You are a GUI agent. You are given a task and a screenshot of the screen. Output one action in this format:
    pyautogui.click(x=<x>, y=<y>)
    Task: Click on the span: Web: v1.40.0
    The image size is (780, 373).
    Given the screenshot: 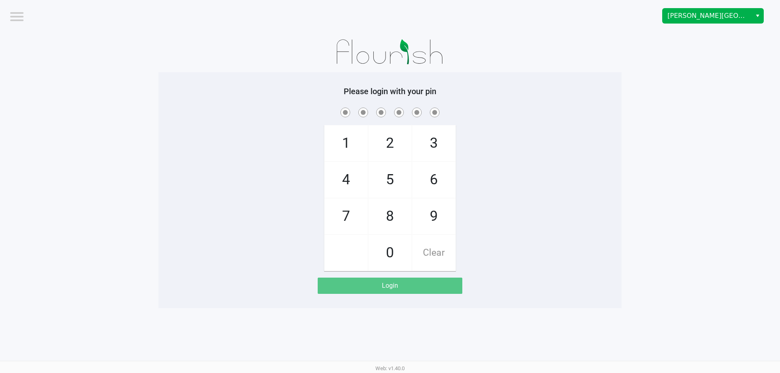 What is the action you would take?
    pyautogui.click(x=390, y=369)
    